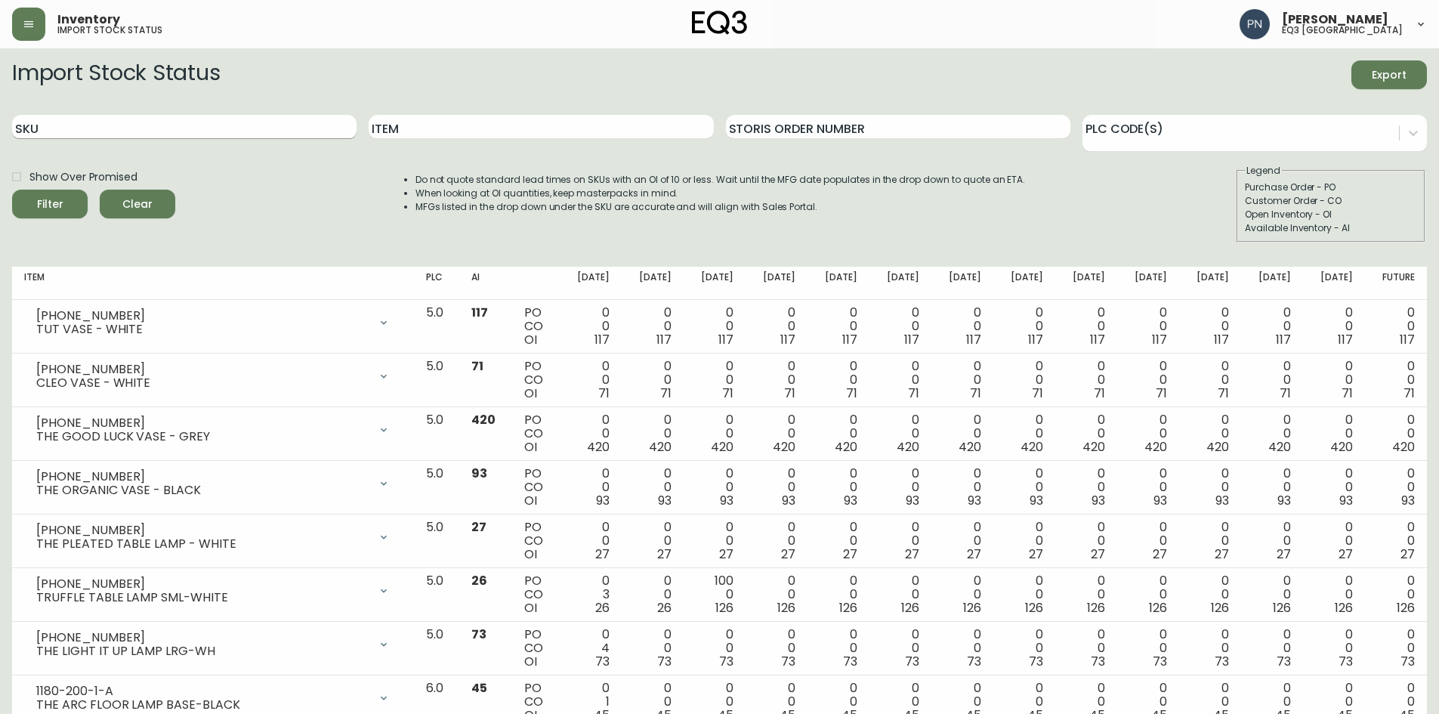 The width and height of the screenshot is (1439, 714). I want to click on div: THE PLEATED TABLE LAMP - WHITE, so click(202, 544).